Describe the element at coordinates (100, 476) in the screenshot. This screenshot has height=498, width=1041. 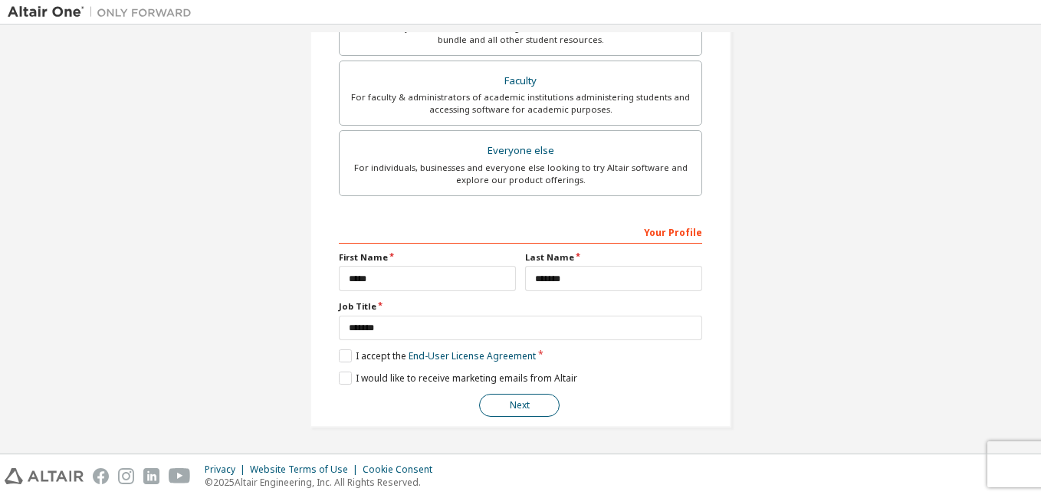
I see `img: facebook.svg` at that location.